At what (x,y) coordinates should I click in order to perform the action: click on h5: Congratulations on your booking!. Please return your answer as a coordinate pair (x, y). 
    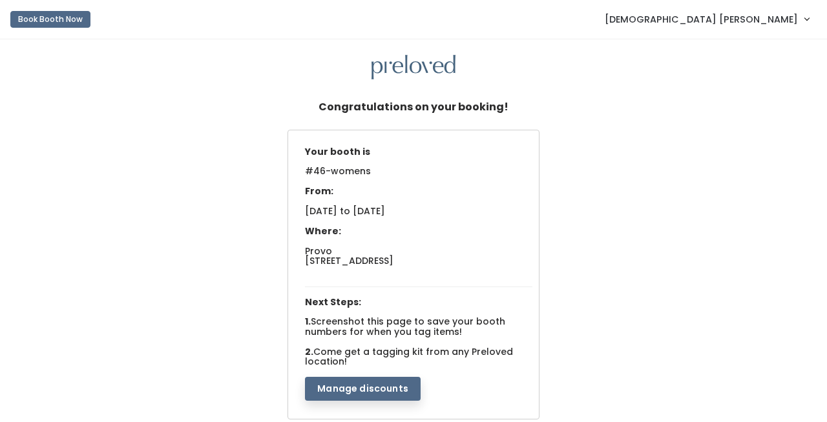
    Looking at the image, I should click on (413, 107).